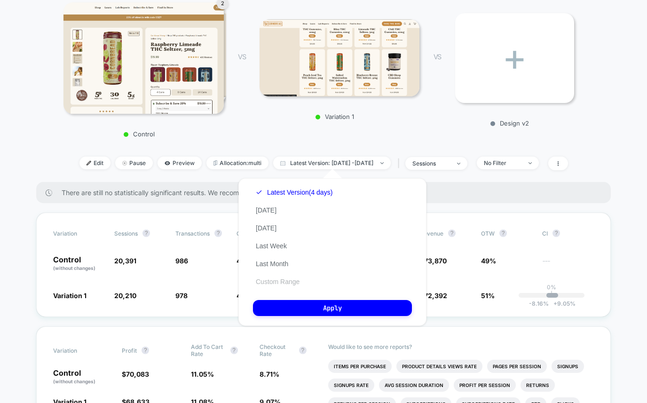  I want to click on li: Avg Session Duration, so click(414, 385).